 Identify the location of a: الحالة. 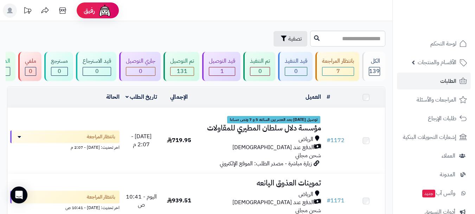
(113, 97).